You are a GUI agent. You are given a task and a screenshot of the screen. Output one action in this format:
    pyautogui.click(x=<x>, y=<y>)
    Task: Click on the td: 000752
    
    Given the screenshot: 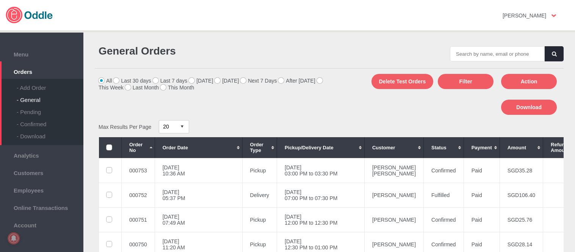 What is the action you would take?
    pyautogui.click(x=138, y=195)
    